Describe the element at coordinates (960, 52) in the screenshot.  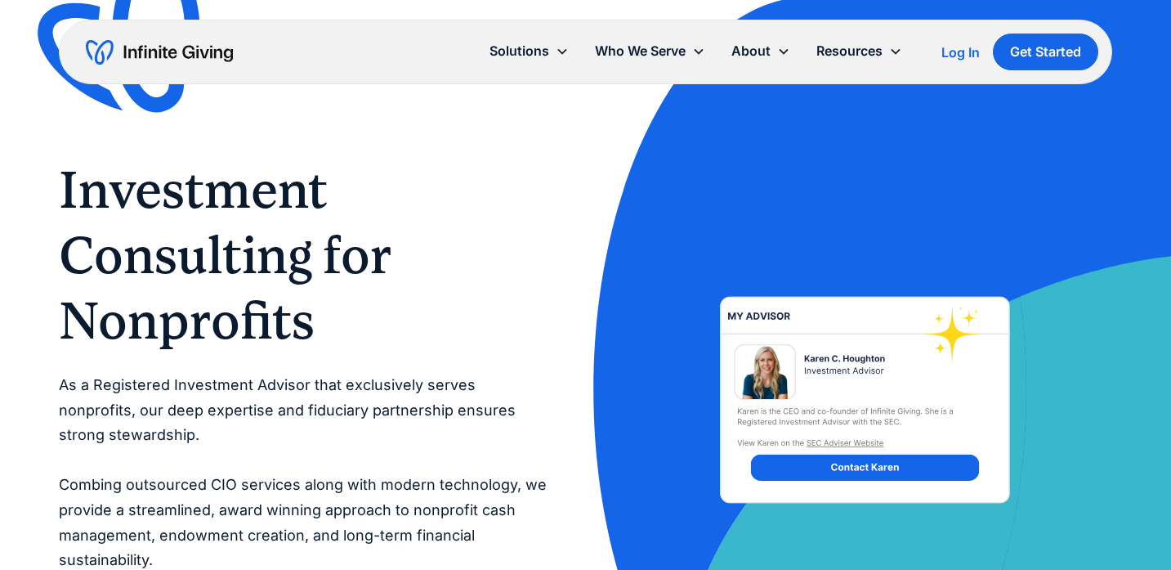
I see `a: Log In` at that location.